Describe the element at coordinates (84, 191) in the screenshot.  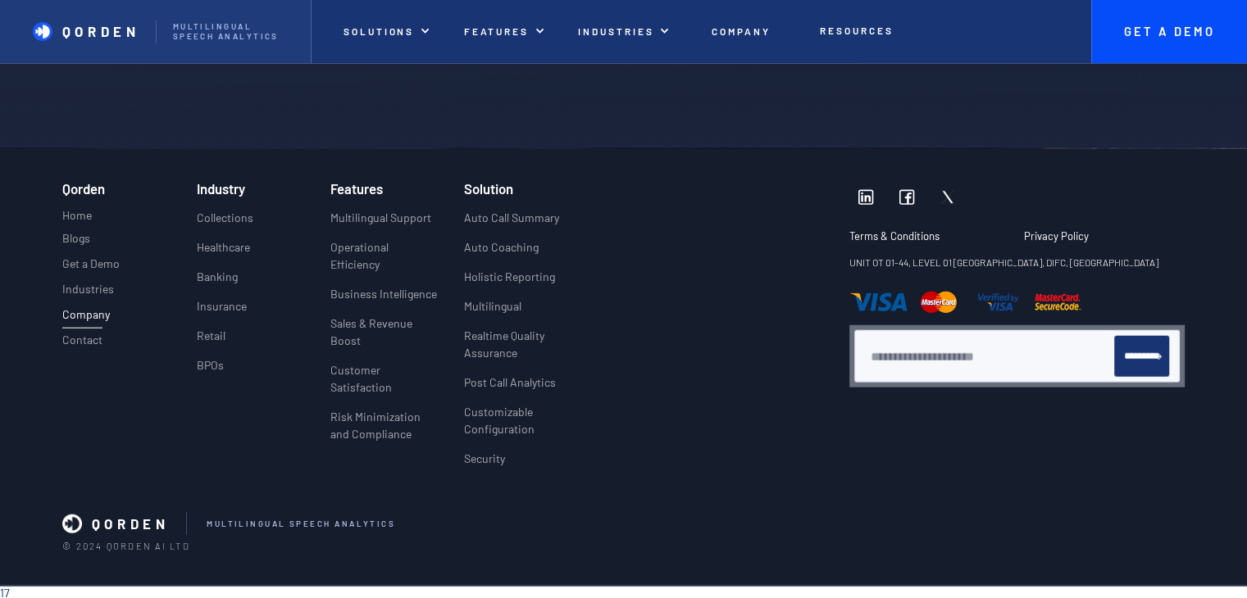
I see `h3: Qorden` at that location.